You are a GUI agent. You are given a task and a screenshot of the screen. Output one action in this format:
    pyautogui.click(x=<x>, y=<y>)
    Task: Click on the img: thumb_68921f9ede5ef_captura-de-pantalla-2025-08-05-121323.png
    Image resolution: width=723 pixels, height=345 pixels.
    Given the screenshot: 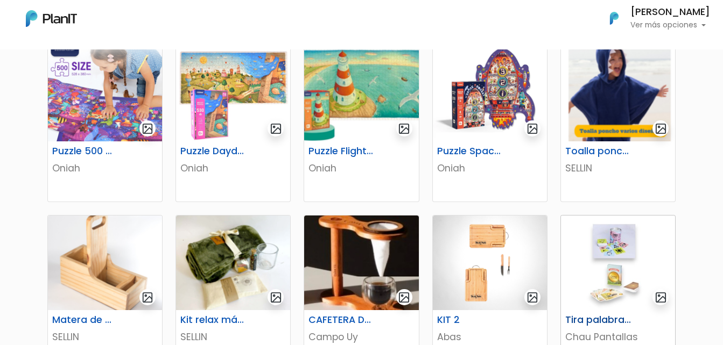 What is the action you would take?
    pyautogui.click(x=233, y=263)
    